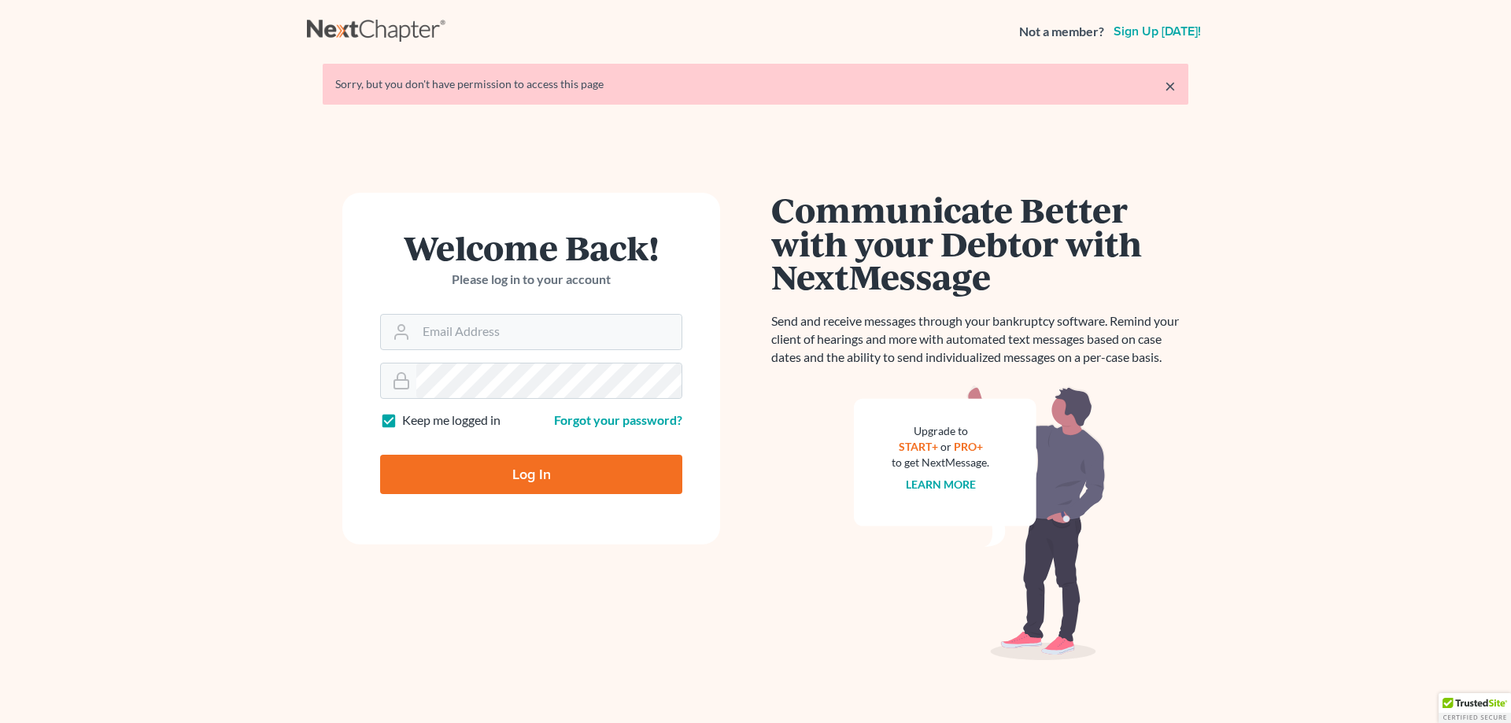 The height and width of the screenshot is (723, 1511). What do you see at coordinates (548, 332) in the screenshot?
I see `input: Email Address` at bounding box center [548, 332].